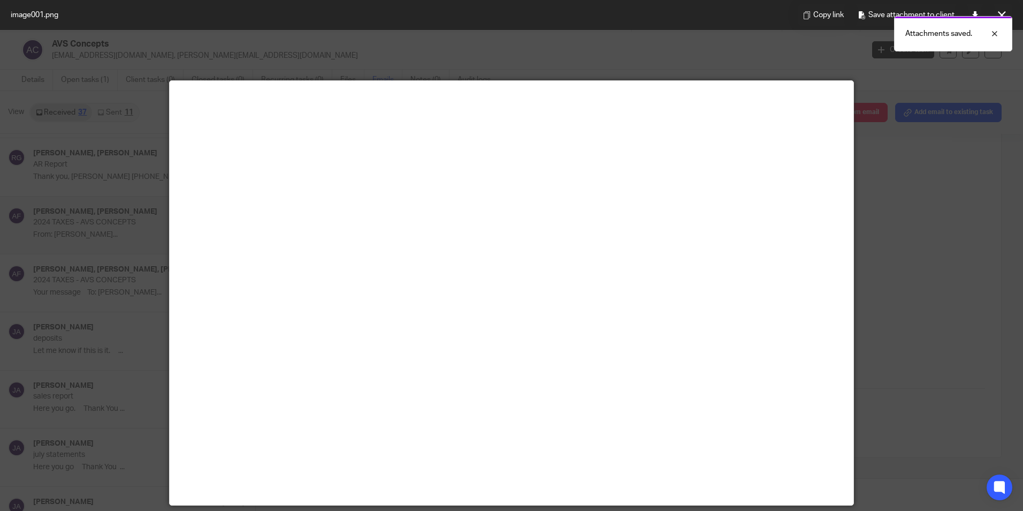  I want to click on button: Save attachment to client, so click(906, 15).